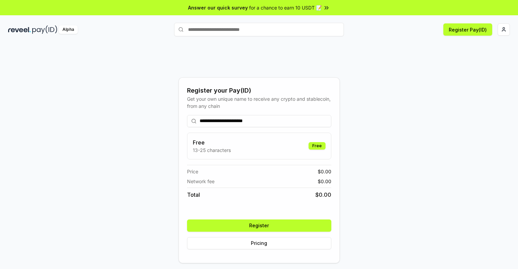  Describe the element at coordinates (285, 7) in the screenshot. I see `span: for a chance to earn 10 USDT 📝` at that location.